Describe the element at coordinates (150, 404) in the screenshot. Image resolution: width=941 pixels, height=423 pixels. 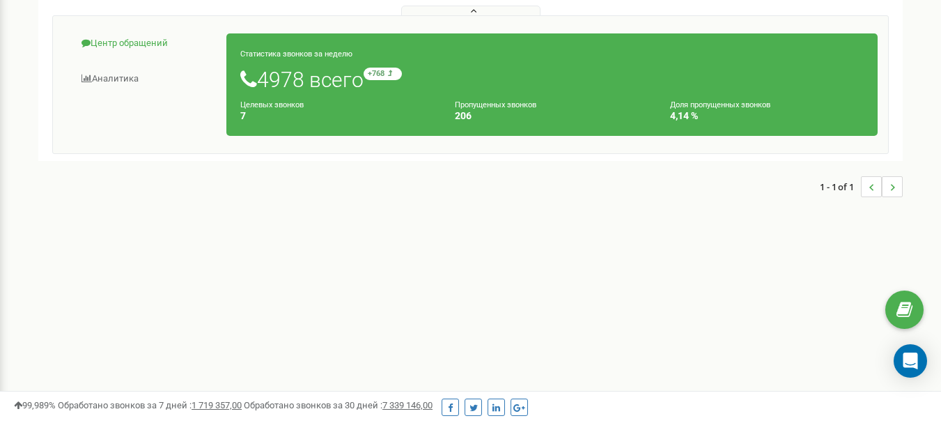
I see `span: Обработано звонков за 7 дней :` at that location.